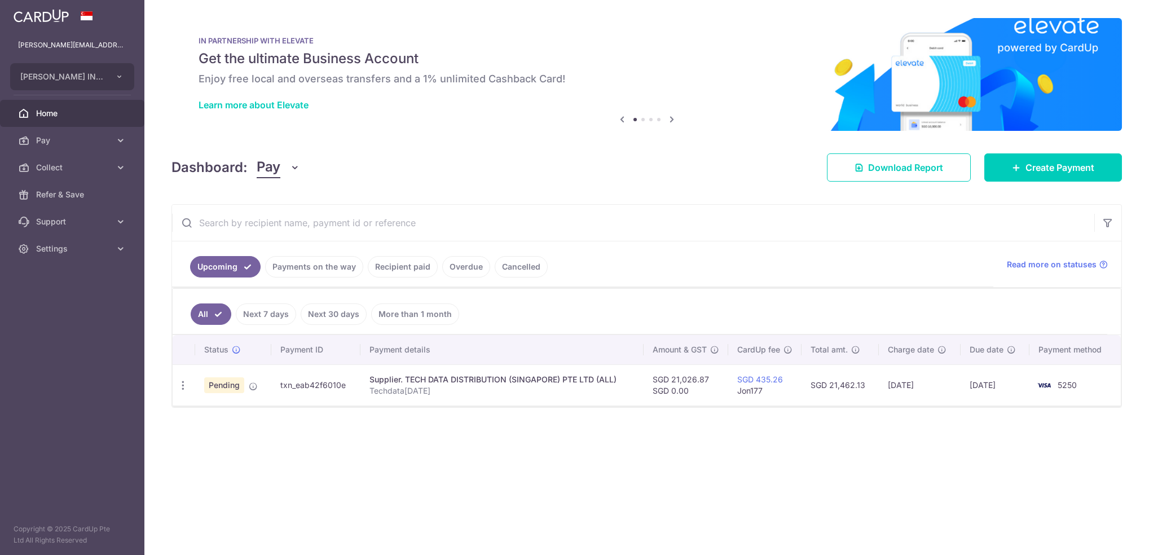 The height and width of the screenshot is (555, 1149). What do you see at coordinates (760, 379) in the screenshot?
I see `a: SGD 435.26` at bounding box center [760, 379].